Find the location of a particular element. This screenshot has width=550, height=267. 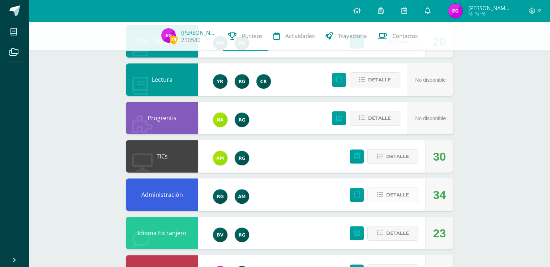

div: TICs is located at coordinates (162, 156).